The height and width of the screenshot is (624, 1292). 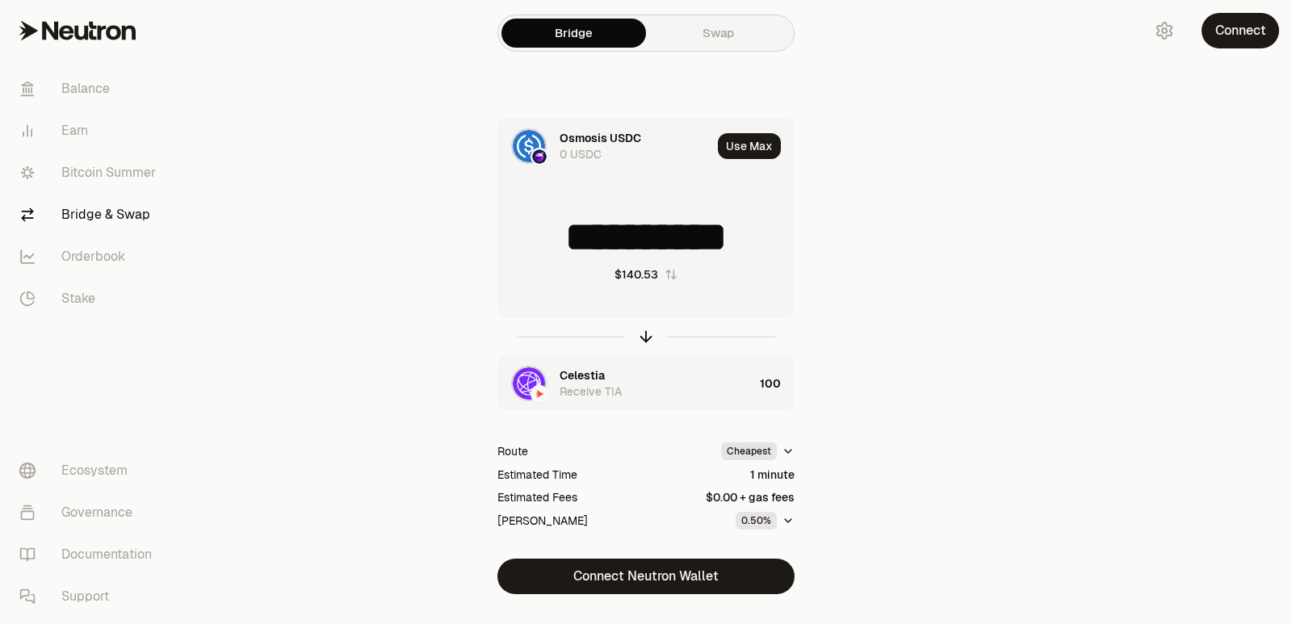 I want to click on img: USDC Logo, so click(x=529, y=146).